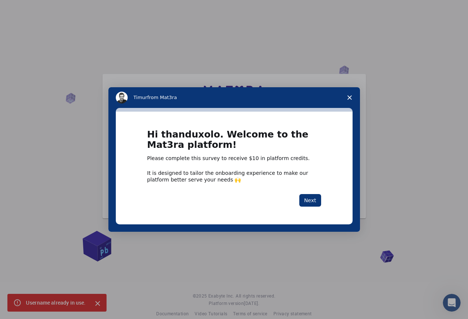  I want to click on div: Please complete this survey to receive $10 in platform credits., so click(234, 159).